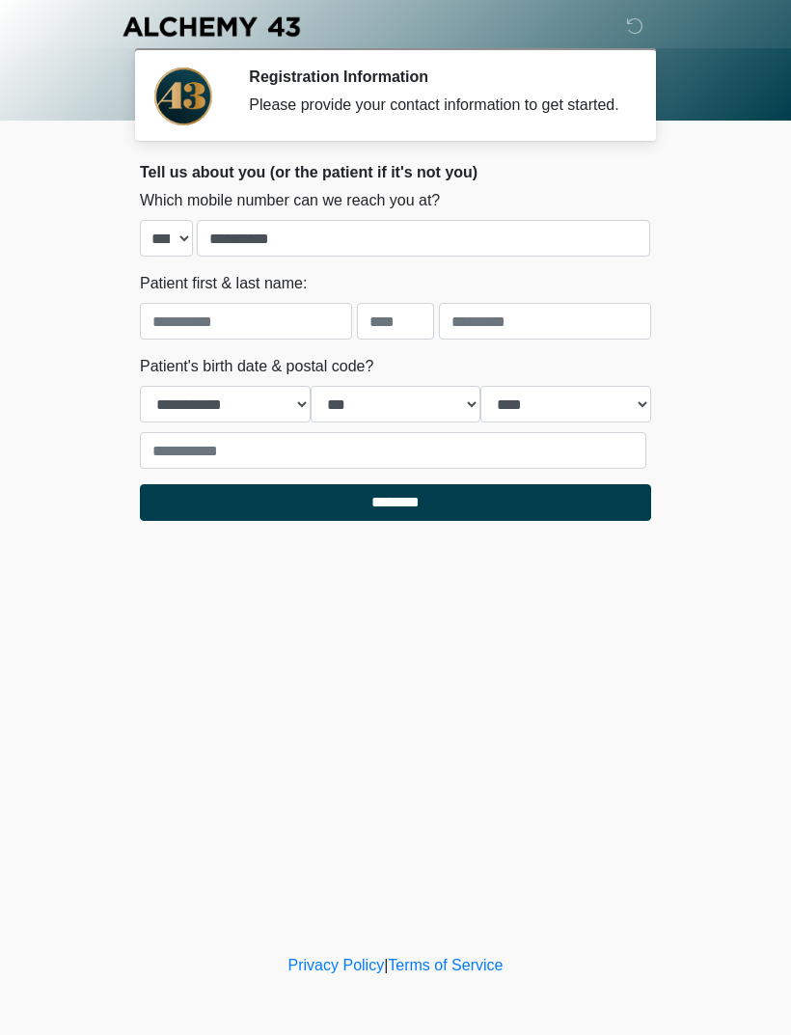  I want to click on img: Alchemy 43 Logo, so click(211, 26).